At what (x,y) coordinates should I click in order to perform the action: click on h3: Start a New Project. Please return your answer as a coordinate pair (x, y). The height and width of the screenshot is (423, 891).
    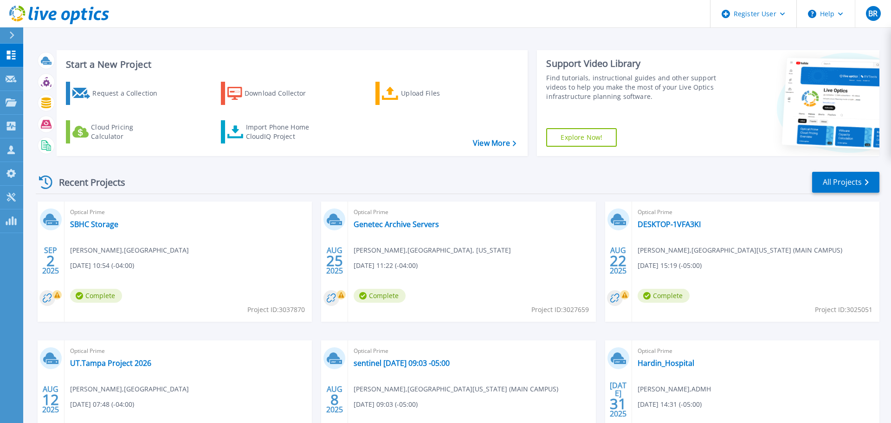
    Looking at the image, I should click on (291, 64).